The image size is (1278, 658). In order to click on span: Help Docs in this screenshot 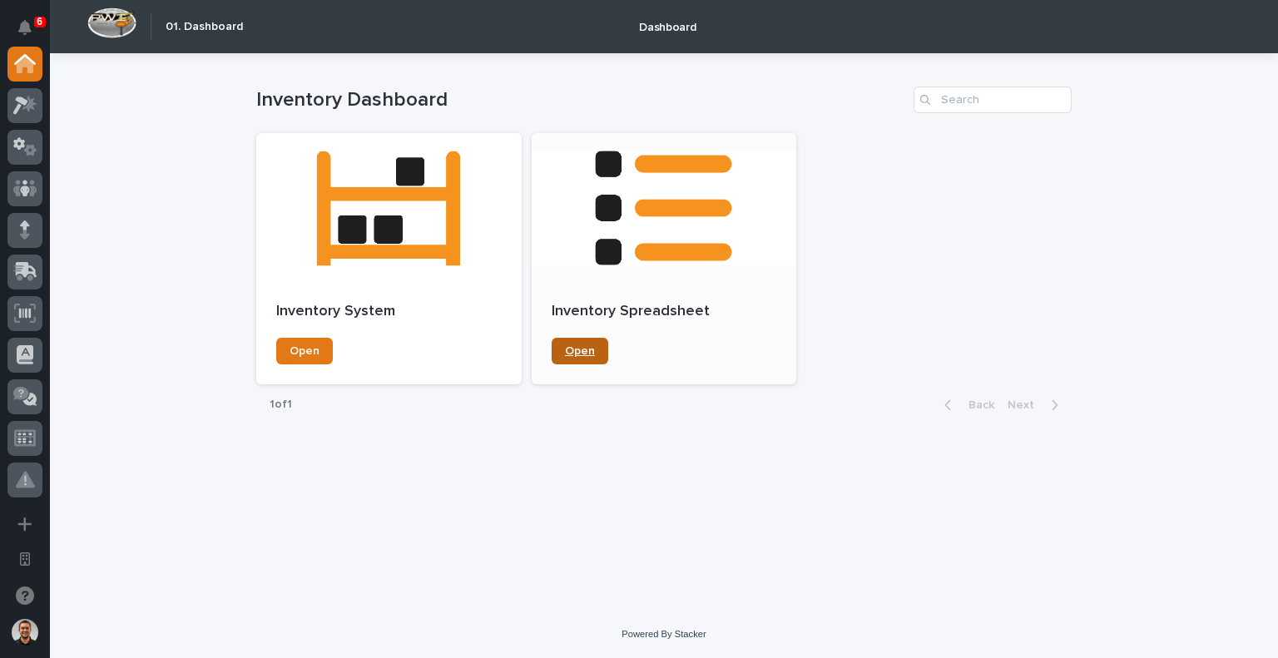, I will do `click(62, 276)`.